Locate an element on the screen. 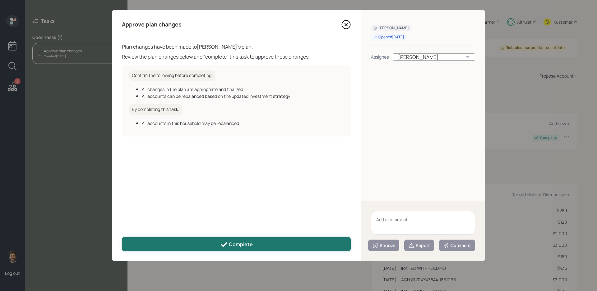 The image size is (597, 291). h6: By completing this task: is located at coordinates (156, 109).